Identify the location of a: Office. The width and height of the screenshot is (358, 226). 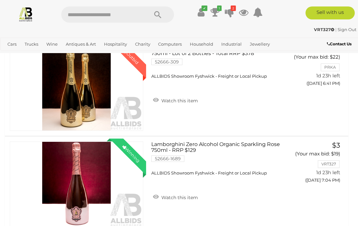
(14, 55).